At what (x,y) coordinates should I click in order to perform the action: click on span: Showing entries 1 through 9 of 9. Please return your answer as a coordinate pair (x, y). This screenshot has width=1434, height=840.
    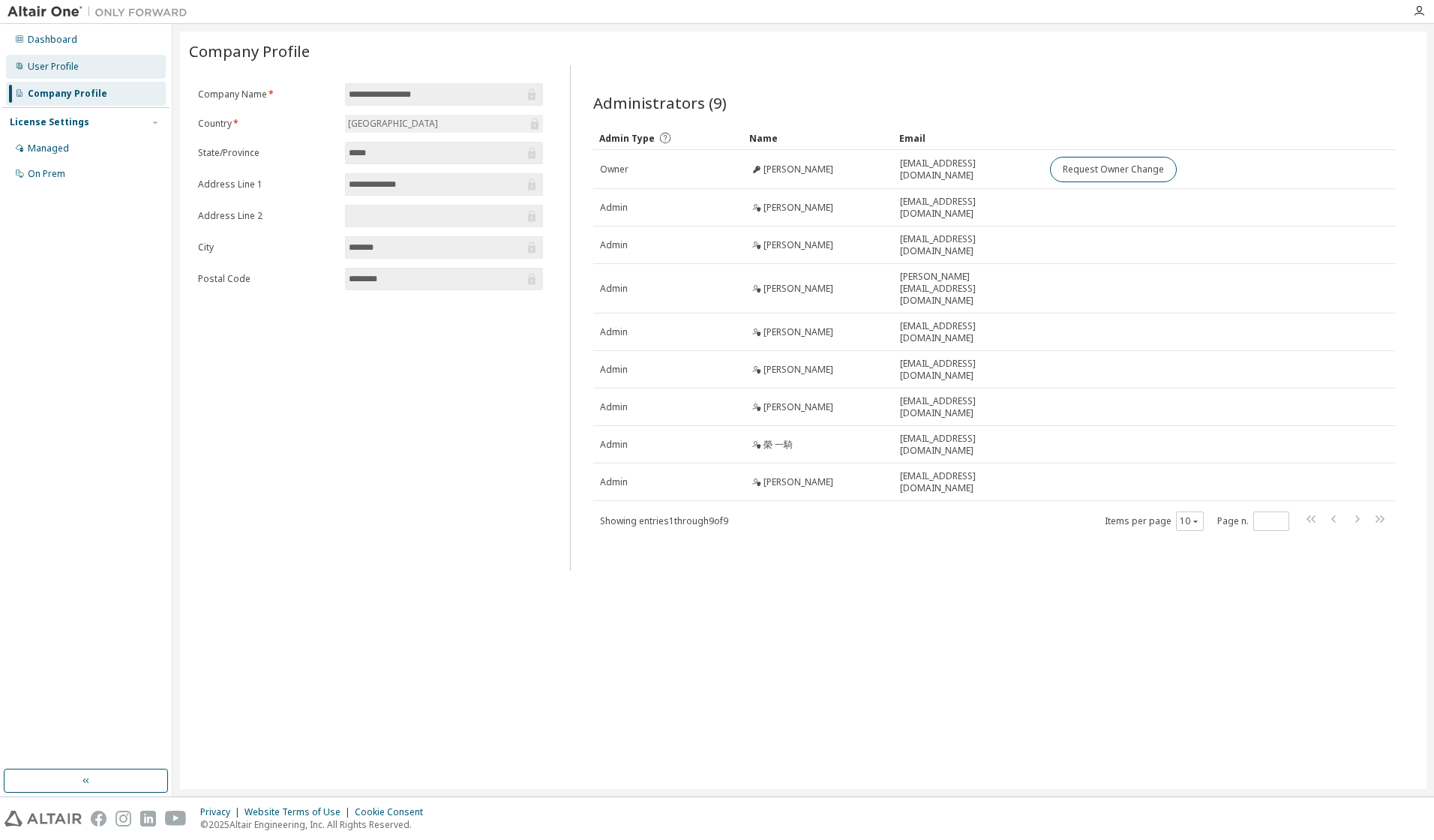
    Looking at the image, I should click on (664, 520).